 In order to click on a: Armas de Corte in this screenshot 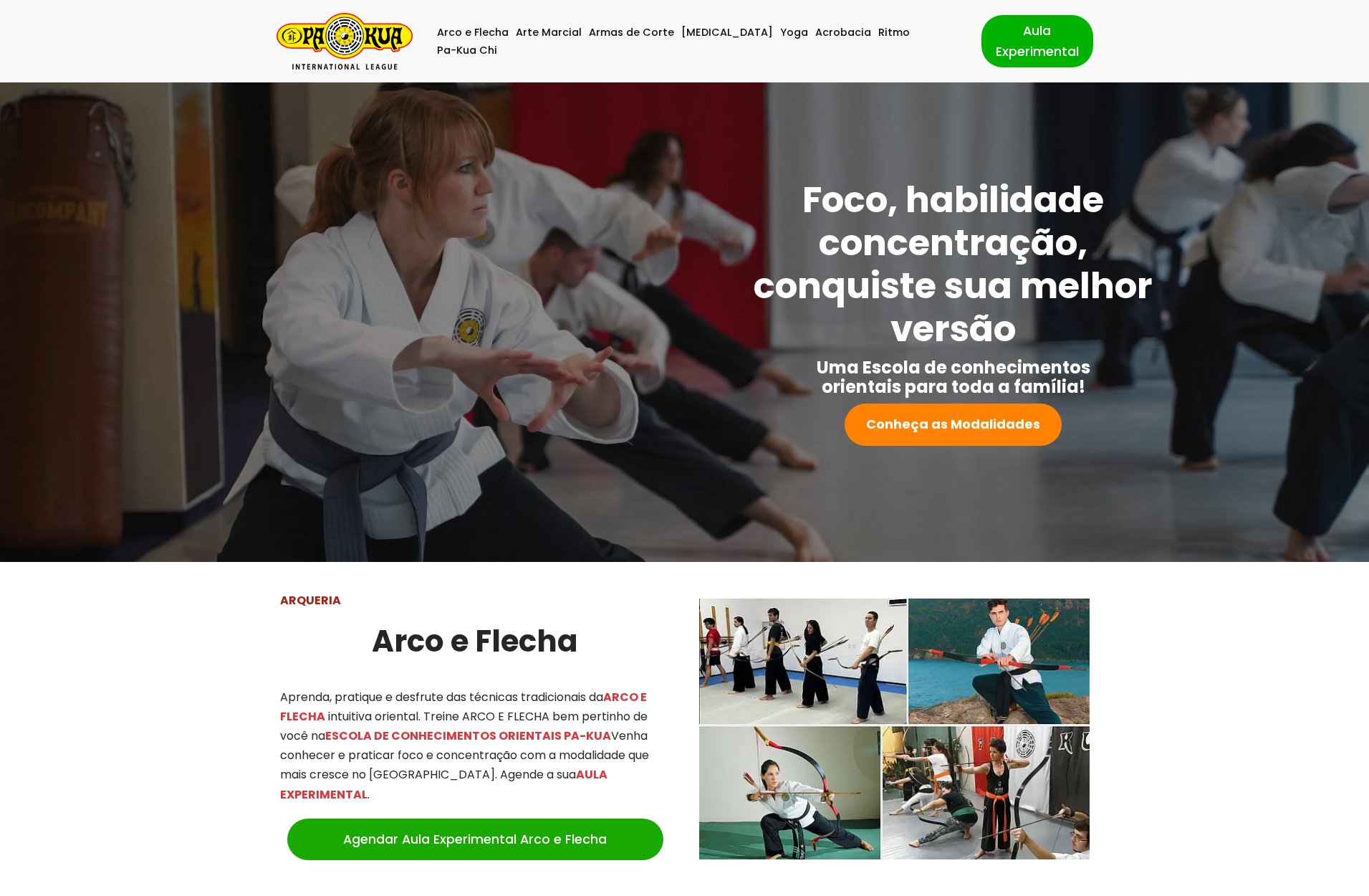, I will do `click(631, 32)`.